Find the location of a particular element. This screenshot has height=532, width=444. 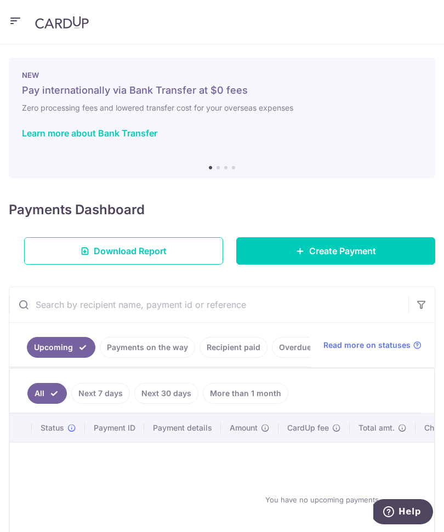

th: Payment details is located at coordinates (183, 428).